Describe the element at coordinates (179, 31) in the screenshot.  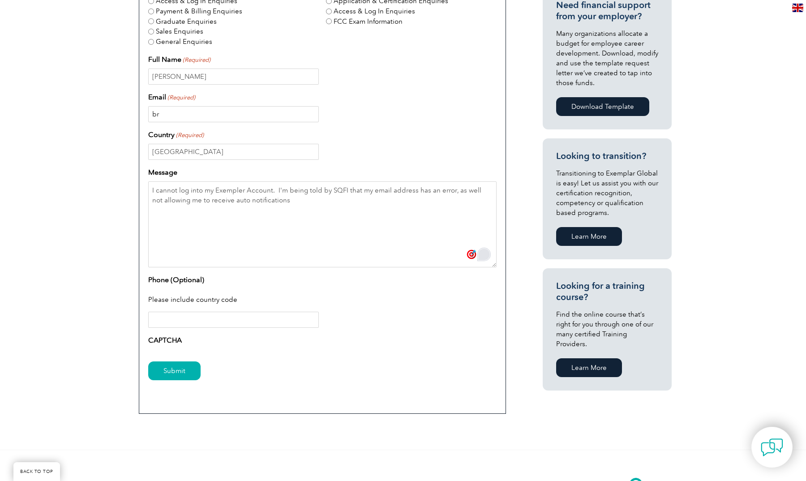
I see `label: Sales Enquiries` at that location.